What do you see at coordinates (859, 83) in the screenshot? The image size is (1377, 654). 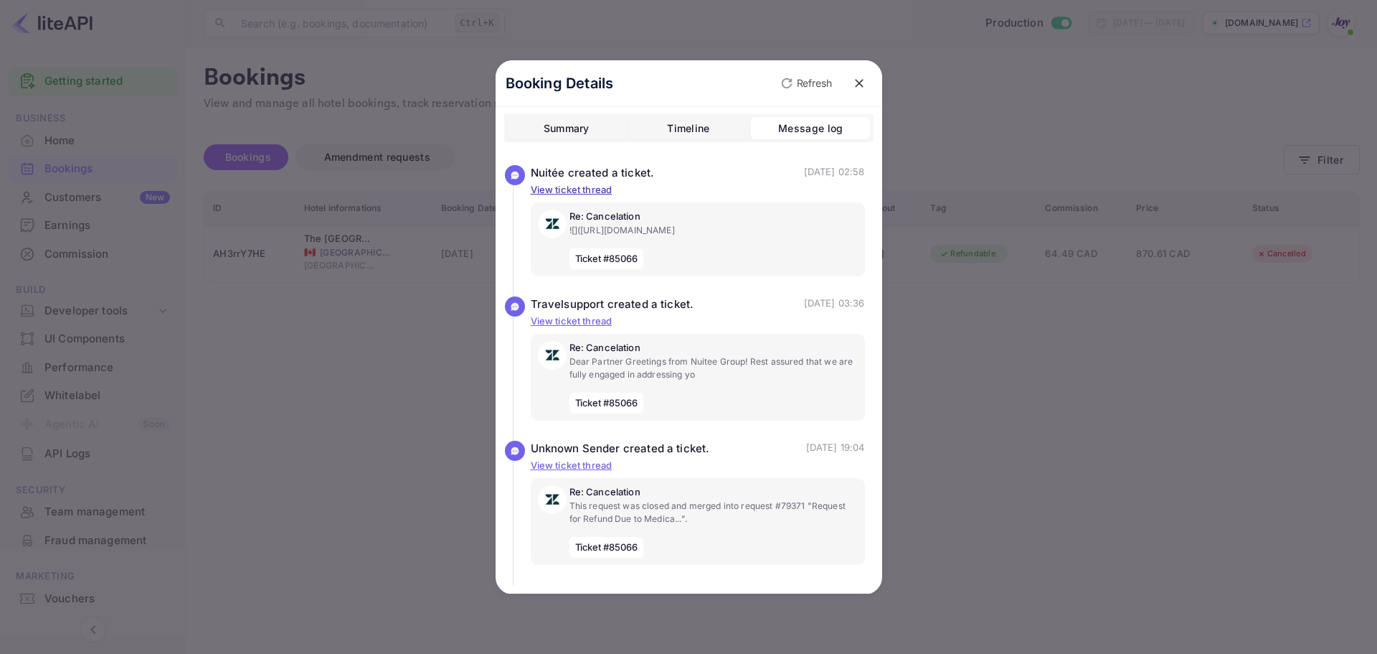 I see `button: close` at bounding box center [859, 83].